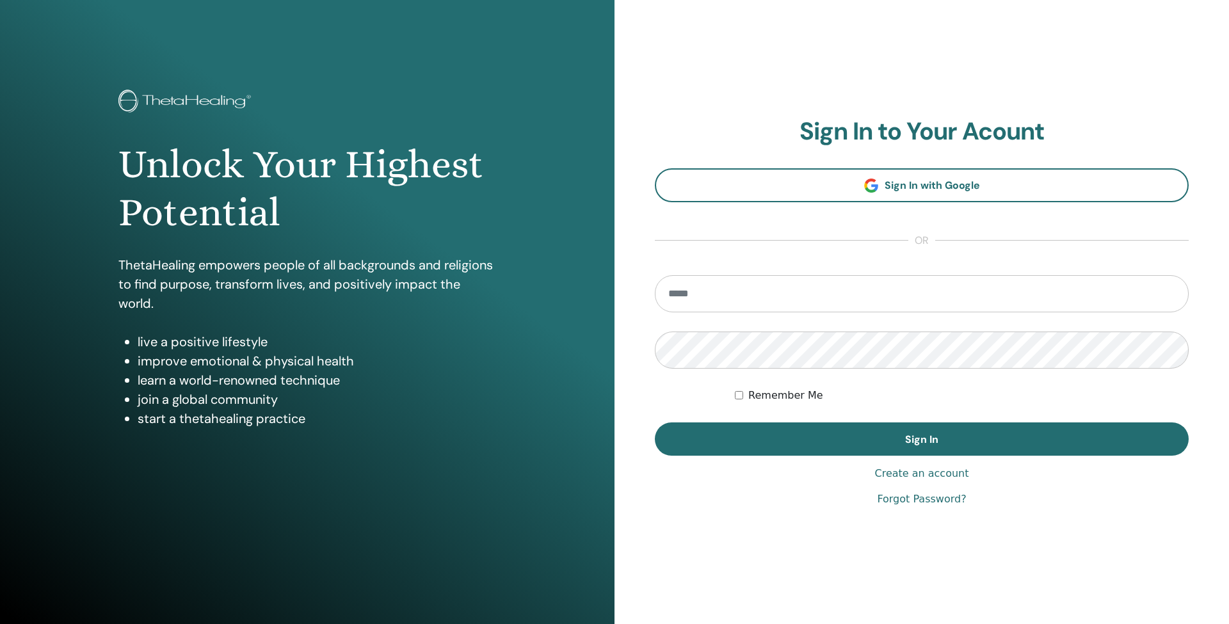 Image resolution: width=1229 pixels, height=624 pixels. I want to click on a: Sign In with Google, so click(921, 185).